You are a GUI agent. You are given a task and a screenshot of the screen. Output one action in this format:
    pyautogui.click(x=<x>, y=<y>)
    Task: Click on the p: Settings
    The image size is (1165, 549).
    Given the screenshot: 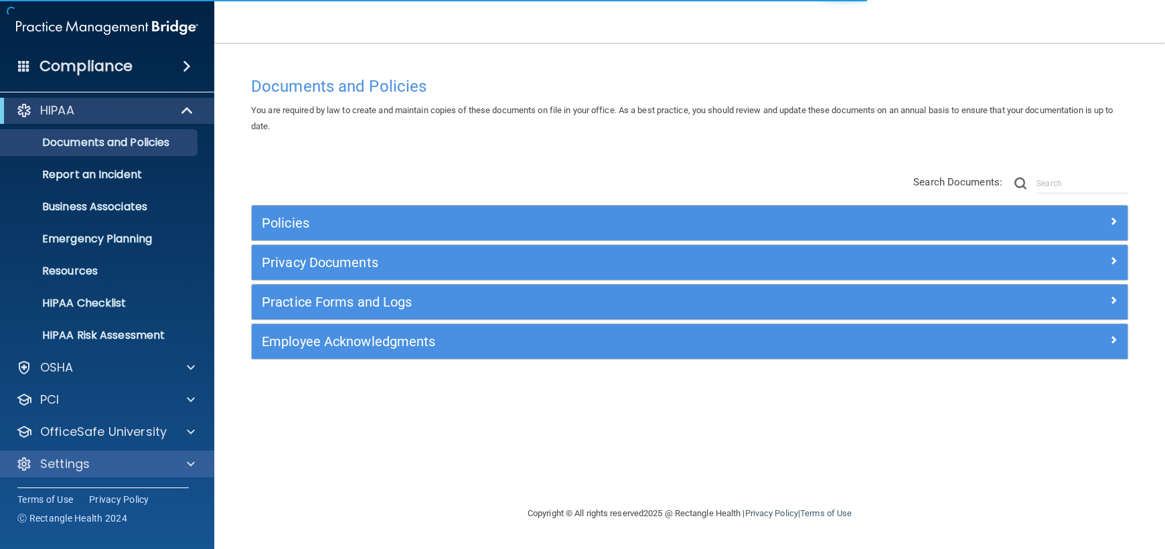 What is the action you would take?
    pyautogui.click(x=65, y=464)
    